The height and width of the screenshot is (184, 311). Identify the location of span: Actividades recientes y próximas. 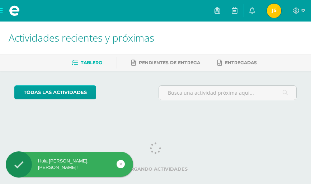
(81, 38).